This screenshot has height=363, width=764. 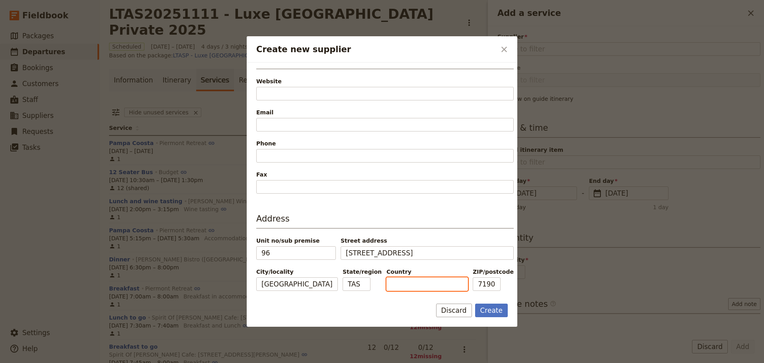 What do you see at coordinates (385, 143) in the screenshot?
I see `span: Phone` at bounding box center [385, 143].